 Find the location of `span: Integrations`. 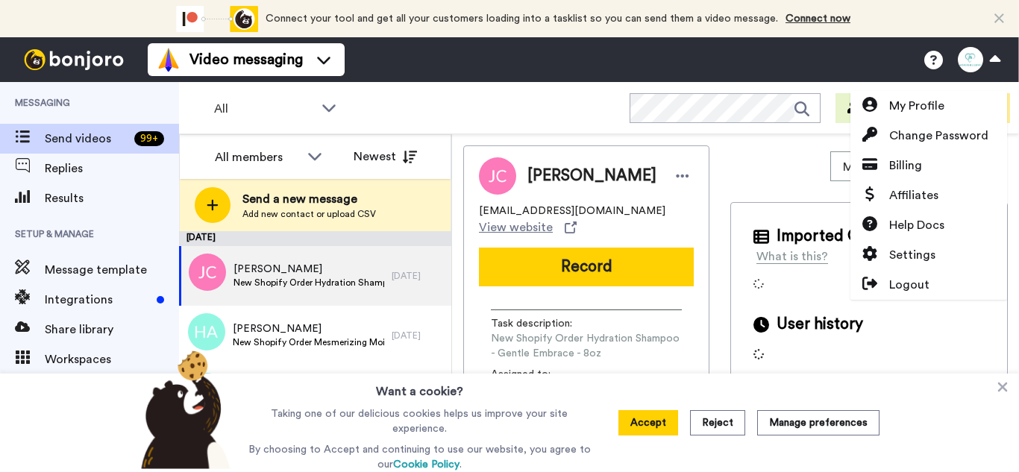

span: Integrations is located at coordinates (98, 300).